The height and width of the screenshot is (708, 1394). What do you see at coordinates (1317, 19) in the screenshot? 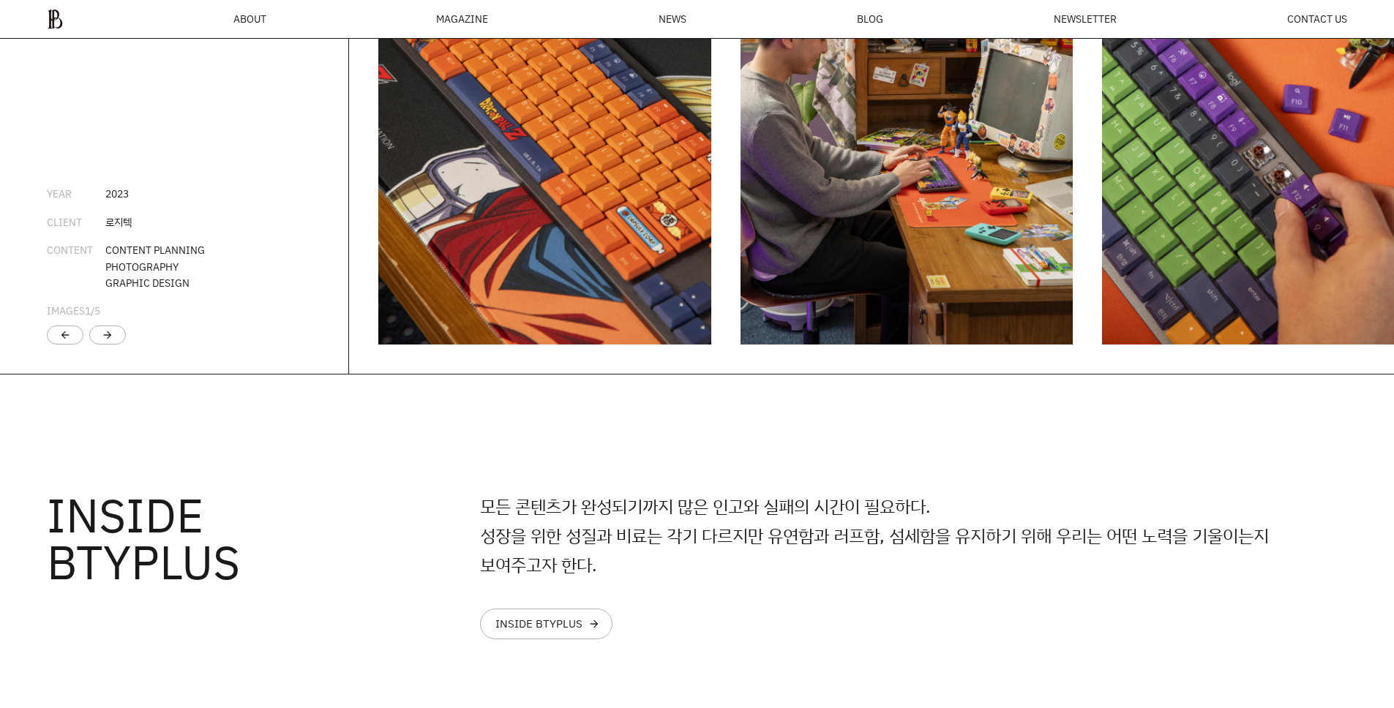
I see `span: CONTACT US` at bounding box center [1317, 19].